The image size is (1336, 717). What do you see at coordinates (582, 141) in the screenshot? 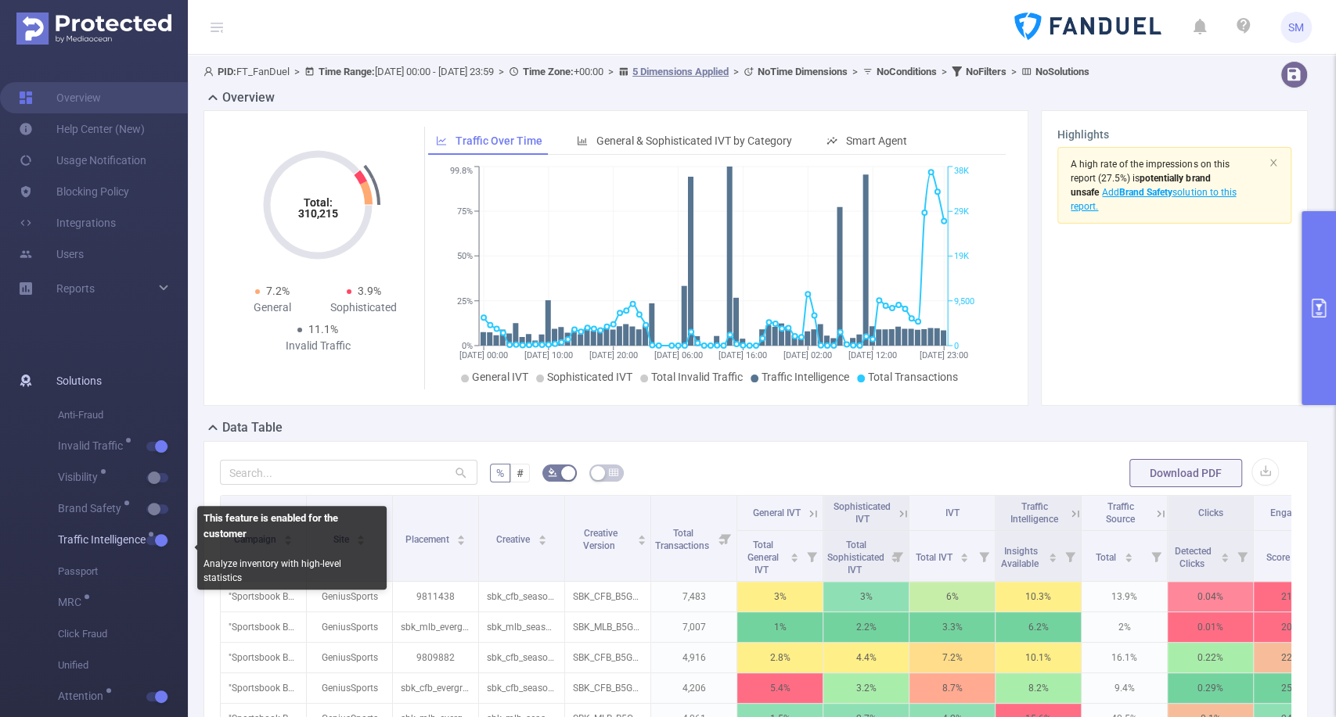
I see `i: icon: bar-chart` at bounding box center [582, 141].